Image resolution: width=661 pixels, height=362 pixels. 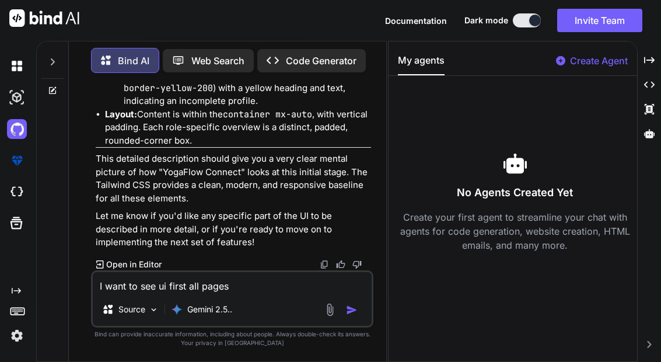 I want to click on img: githubDark, so click(x=17, y=129).